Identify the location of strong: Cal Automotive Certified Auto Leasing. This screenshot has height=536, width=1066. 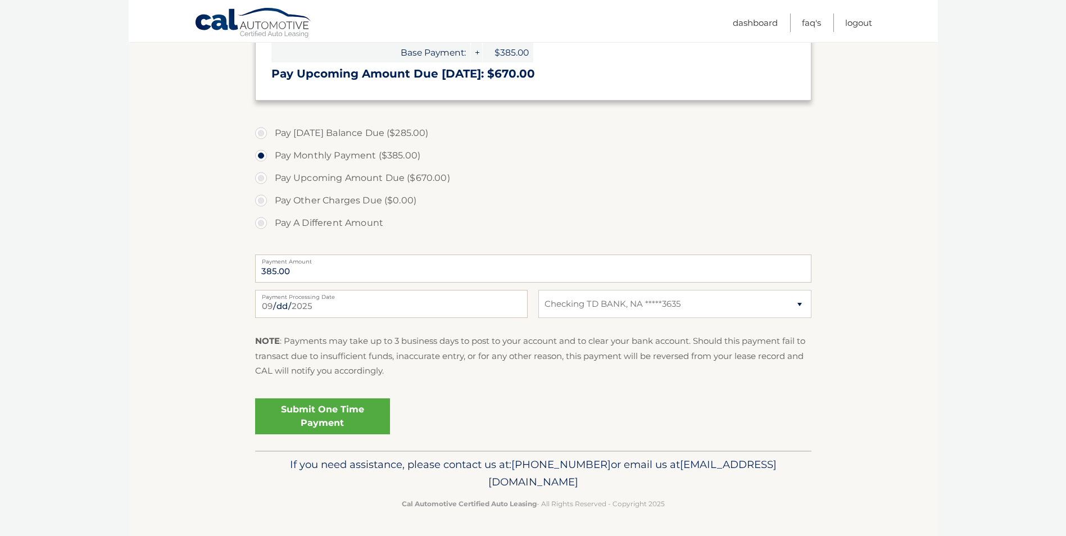
(469, 503).